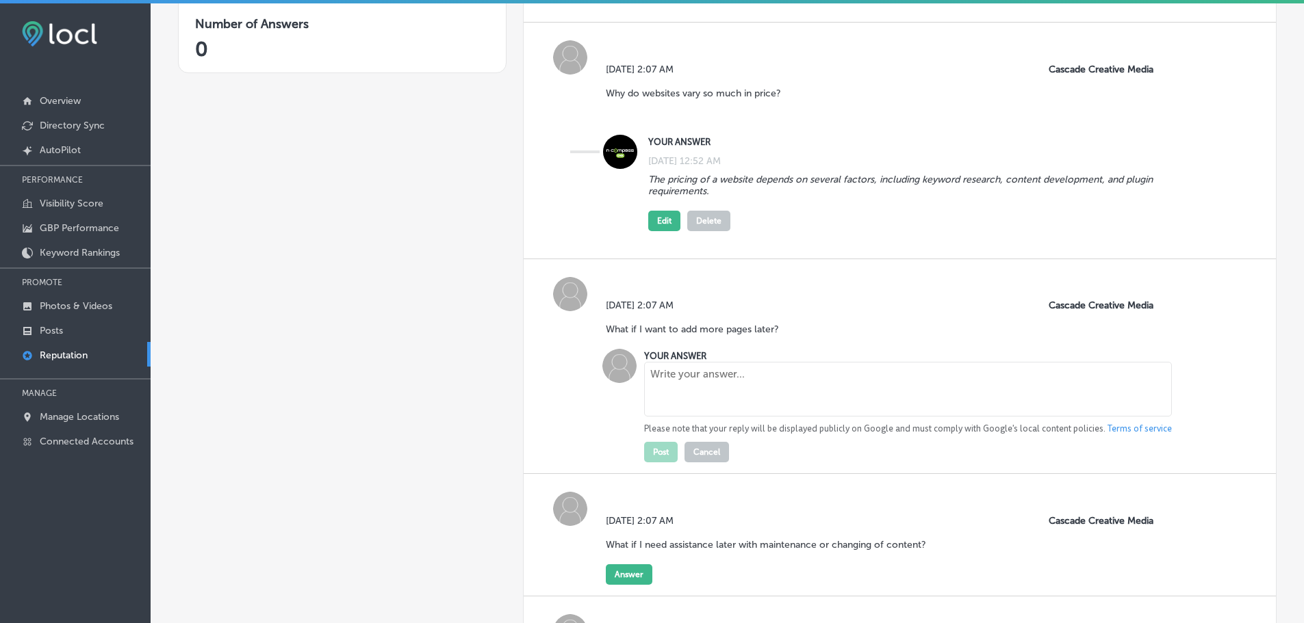 Image resolution: width=1304 pixels, height=623 pixels. I want to click on p: Posts, so click(51, 331).